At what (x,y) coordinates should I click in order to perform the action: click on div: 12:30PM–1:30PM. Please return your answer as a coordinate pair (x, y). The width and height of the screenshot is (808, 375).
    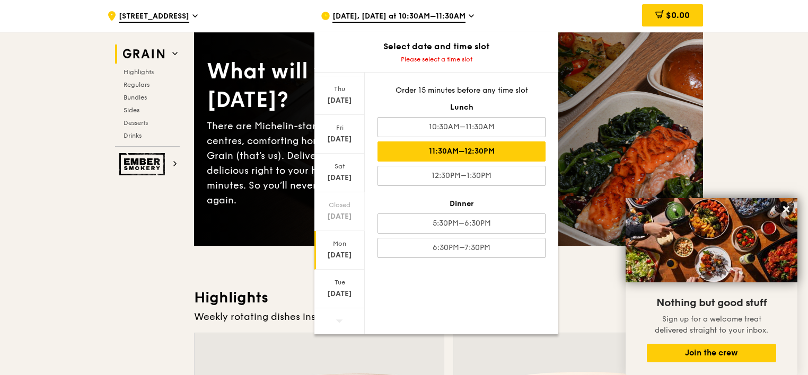
    Looking at the image, I should click on (461, 176).